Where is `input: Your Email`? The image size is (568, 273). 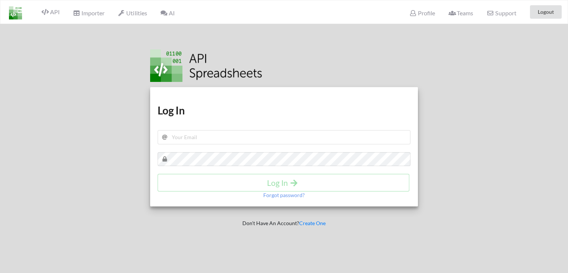 input: Your Email is located at coordinates (284, 137).